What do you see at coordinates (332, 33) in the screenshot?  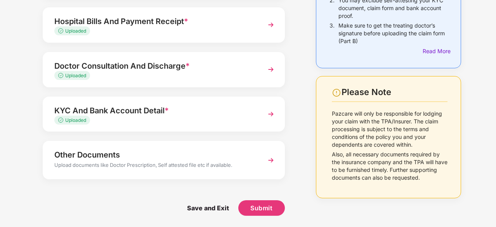 I see `p: 3.` at bounding box center [332, 33].